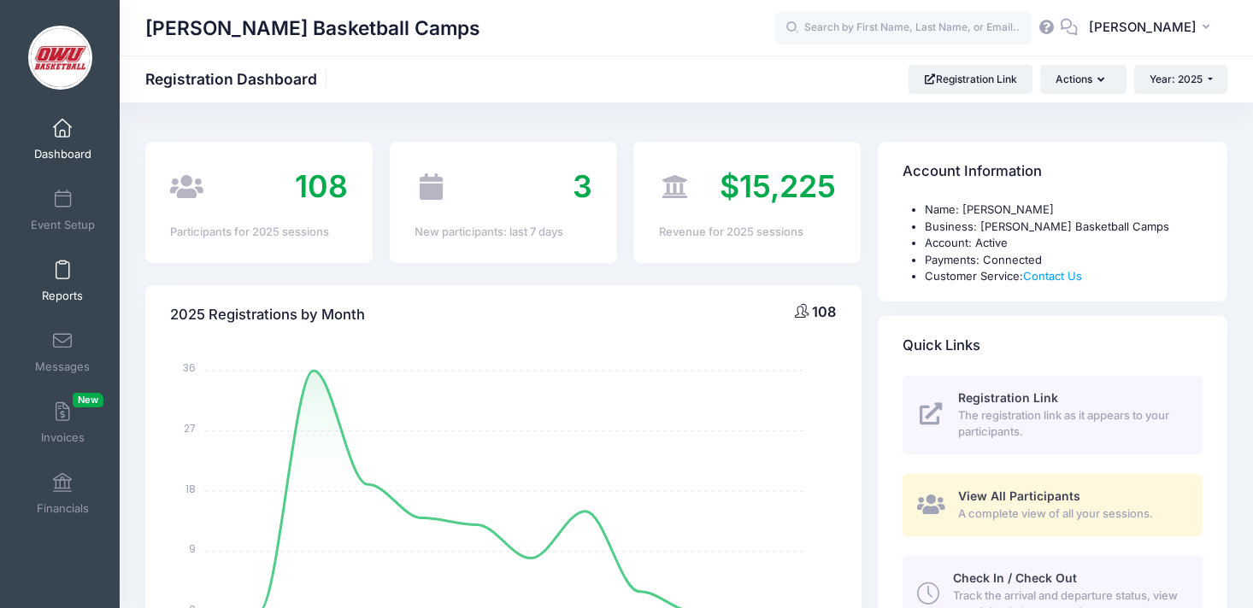  I want to click on a: Contact Us, so click(1052, 276).